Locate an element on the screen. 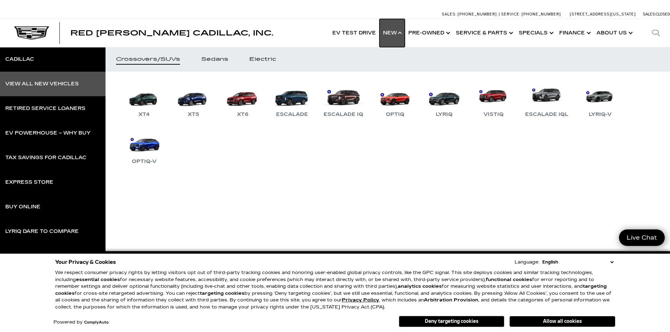  div: Escalade IQ is located at coordinates (343, 115).